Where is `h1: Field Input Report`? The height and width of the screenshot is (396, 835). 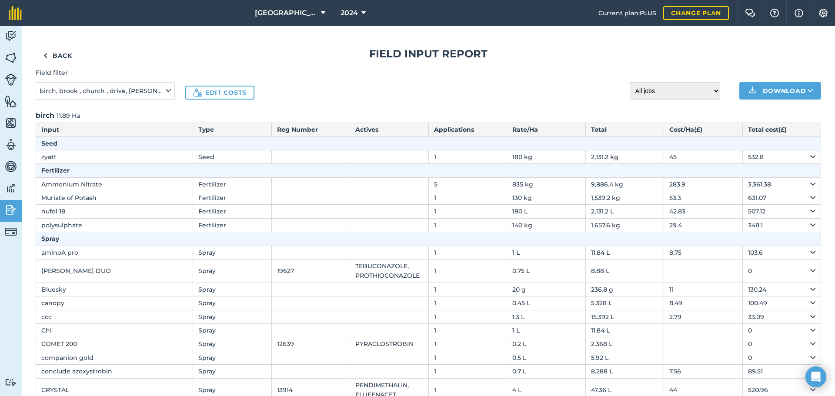
h1: Field Input Report is located at coordinates (428, 54).